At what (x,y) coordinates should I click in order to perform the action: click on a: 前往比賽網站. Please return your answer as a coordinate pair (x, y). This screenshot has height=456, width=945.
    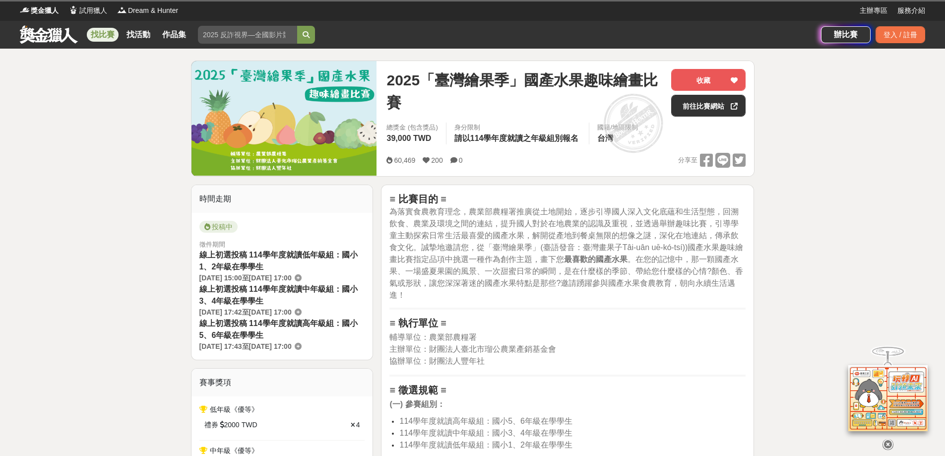
    Looking at the image, I should click on (708, 106).